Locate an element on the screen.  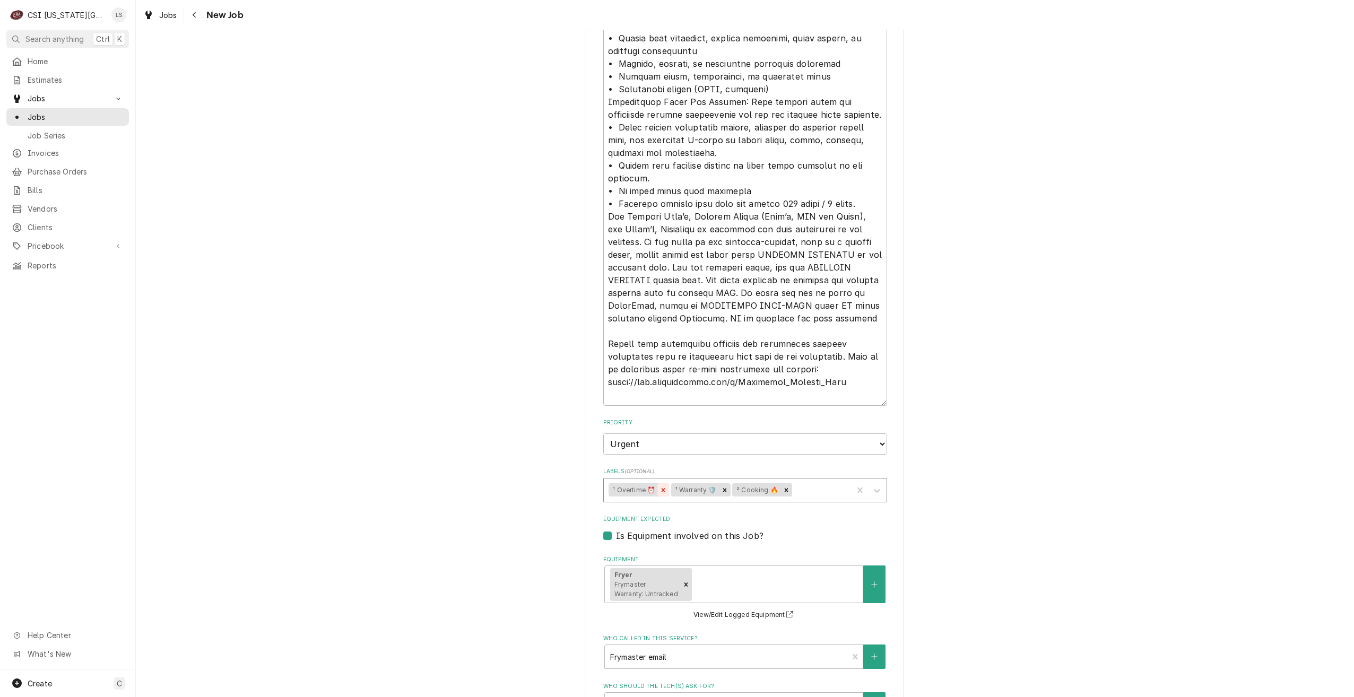
span: Job Series is located at coordinates (75, 135).